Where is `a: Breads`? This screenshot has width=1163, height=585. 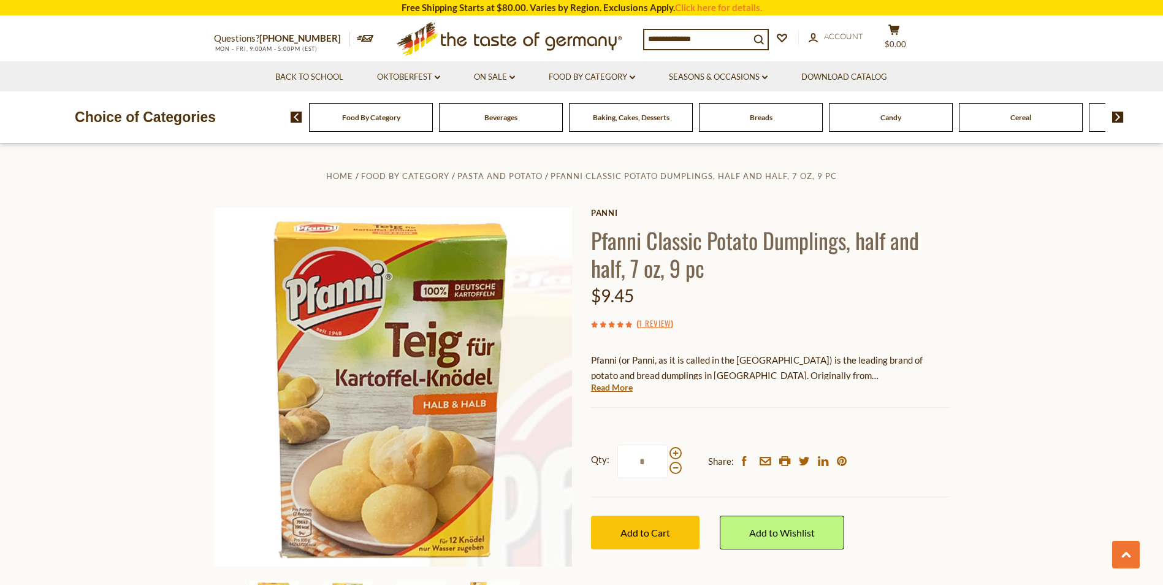
a: Breads is located at coordinates (761, 117).